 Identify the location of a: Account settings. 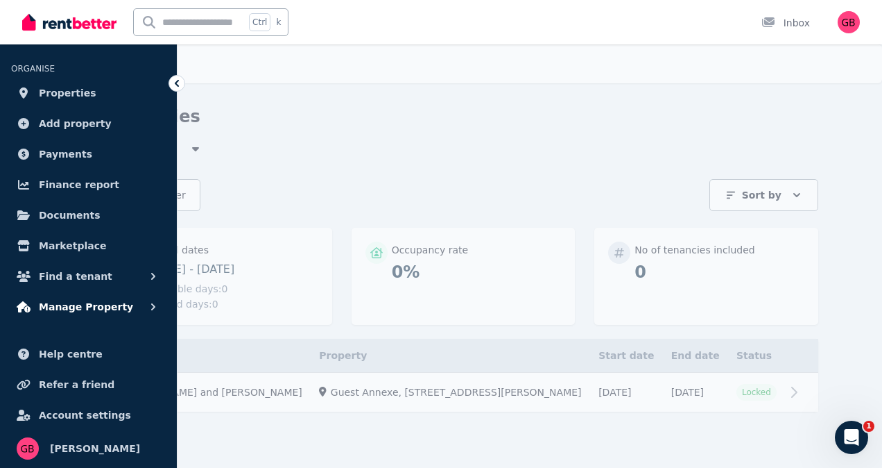
(88, 415).